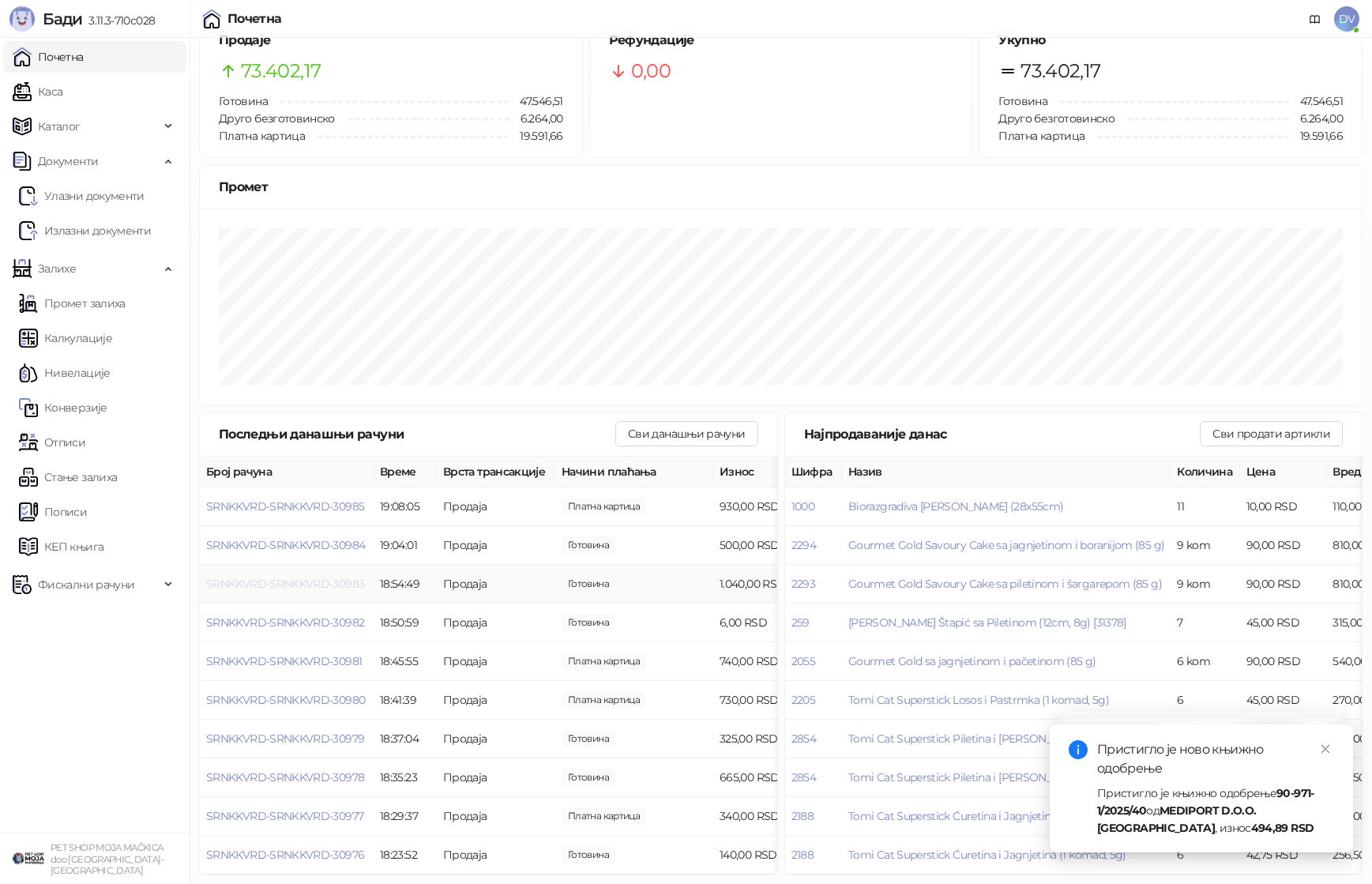  Describe the element at coordinates (802, 506) in the screenshot. I see `button: 1000` at that location.